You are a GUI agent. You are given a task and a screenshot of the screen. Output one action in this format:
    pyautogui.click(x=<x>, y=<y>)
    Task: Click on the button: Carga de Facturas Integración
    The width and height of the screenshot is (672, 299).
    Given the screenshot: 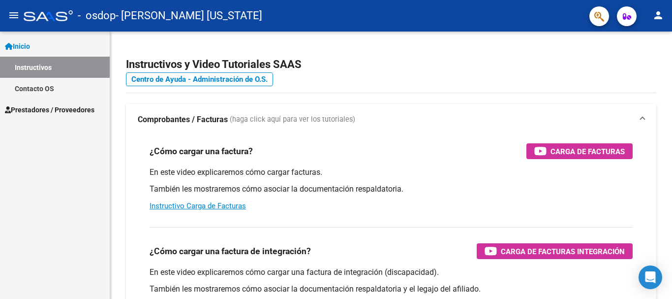 What is the action you would take?
    pyautogui.click(x=555, y=251)
    